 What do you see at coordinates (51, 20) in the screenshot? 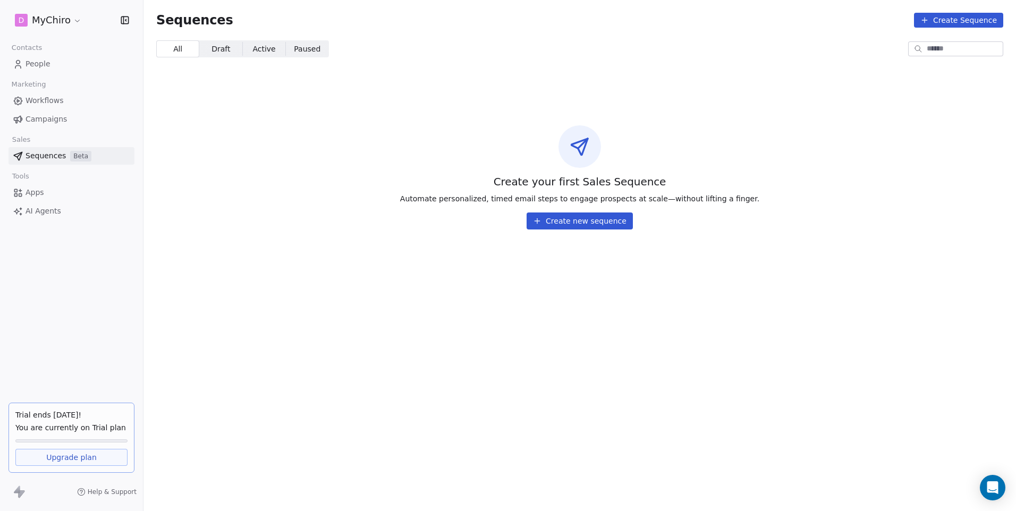
I see `span: MyChiro` at bounding box center [51, 20].